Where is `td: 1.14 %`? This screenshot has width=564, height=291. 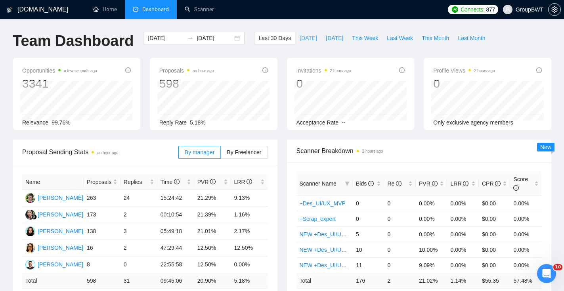 td: 1.14 % is located at coordinates (463, 280).